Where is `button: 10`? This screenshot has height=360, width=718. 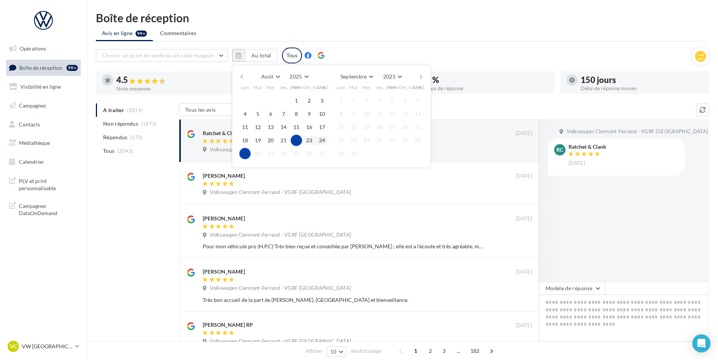 button: 10 is located at coordinates (322, 114).